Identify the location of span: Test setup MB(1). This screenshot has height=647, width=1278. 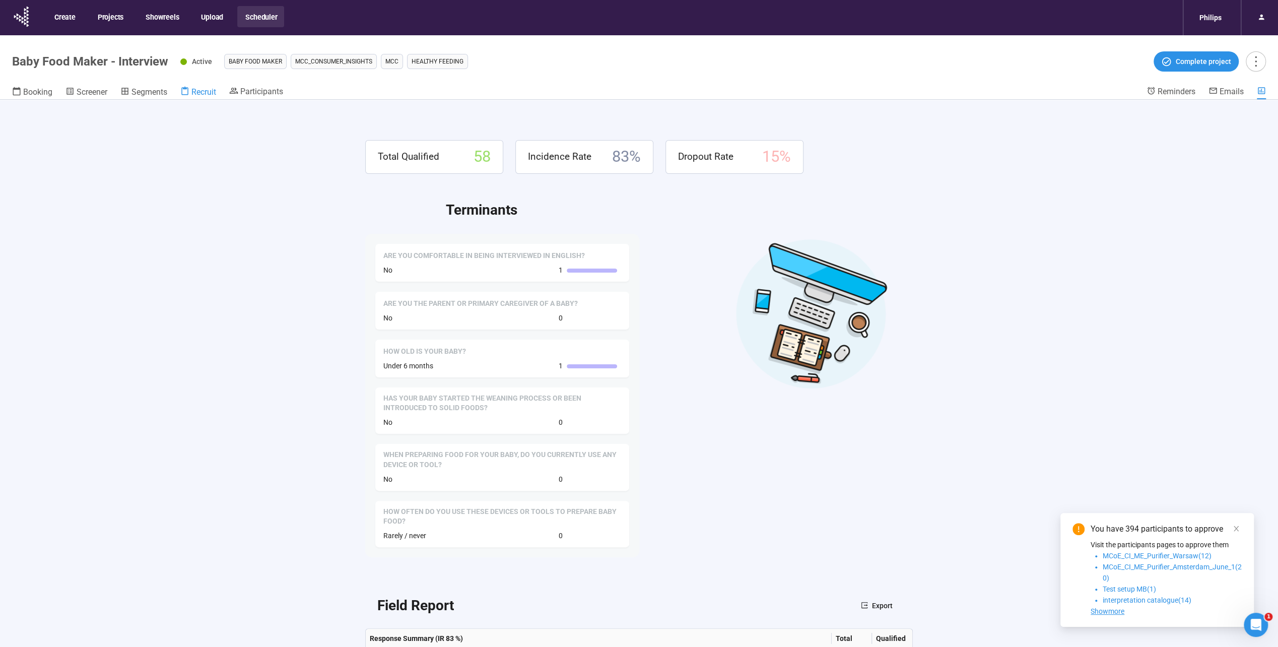
(1129, 589).